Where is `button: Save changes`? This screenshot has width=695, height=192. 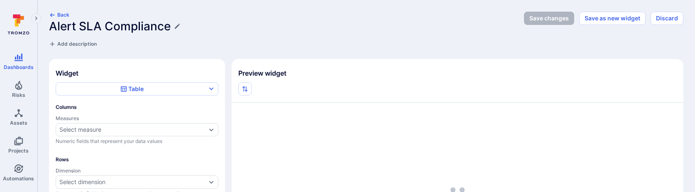 button: Save changes is located at coordinates (549, 18).